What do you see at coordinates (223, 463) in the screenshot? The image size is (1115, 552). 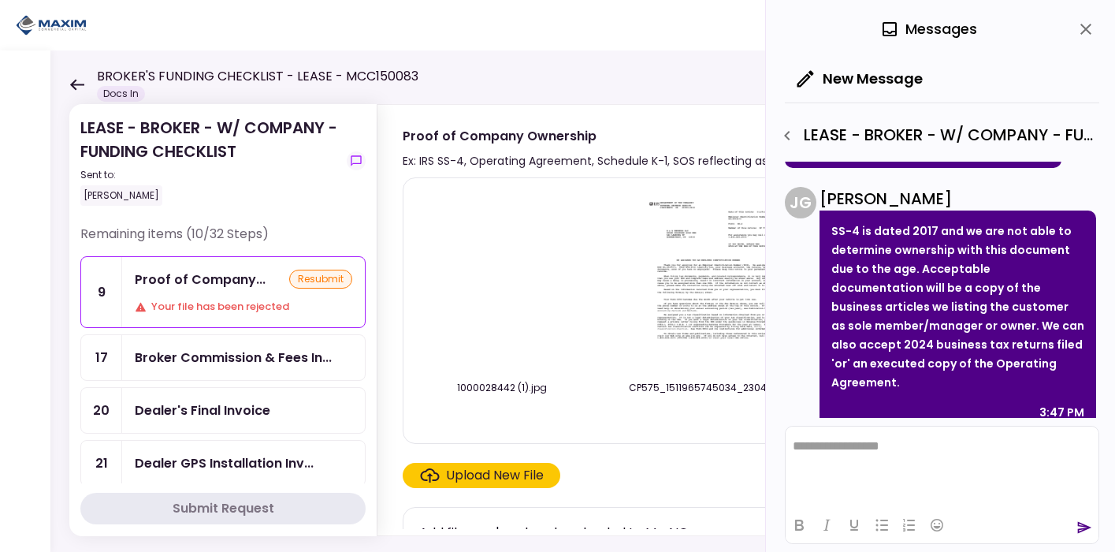 I see `a: 21Dealer GPS Installation Invoice` at bounding box center [223, 463].